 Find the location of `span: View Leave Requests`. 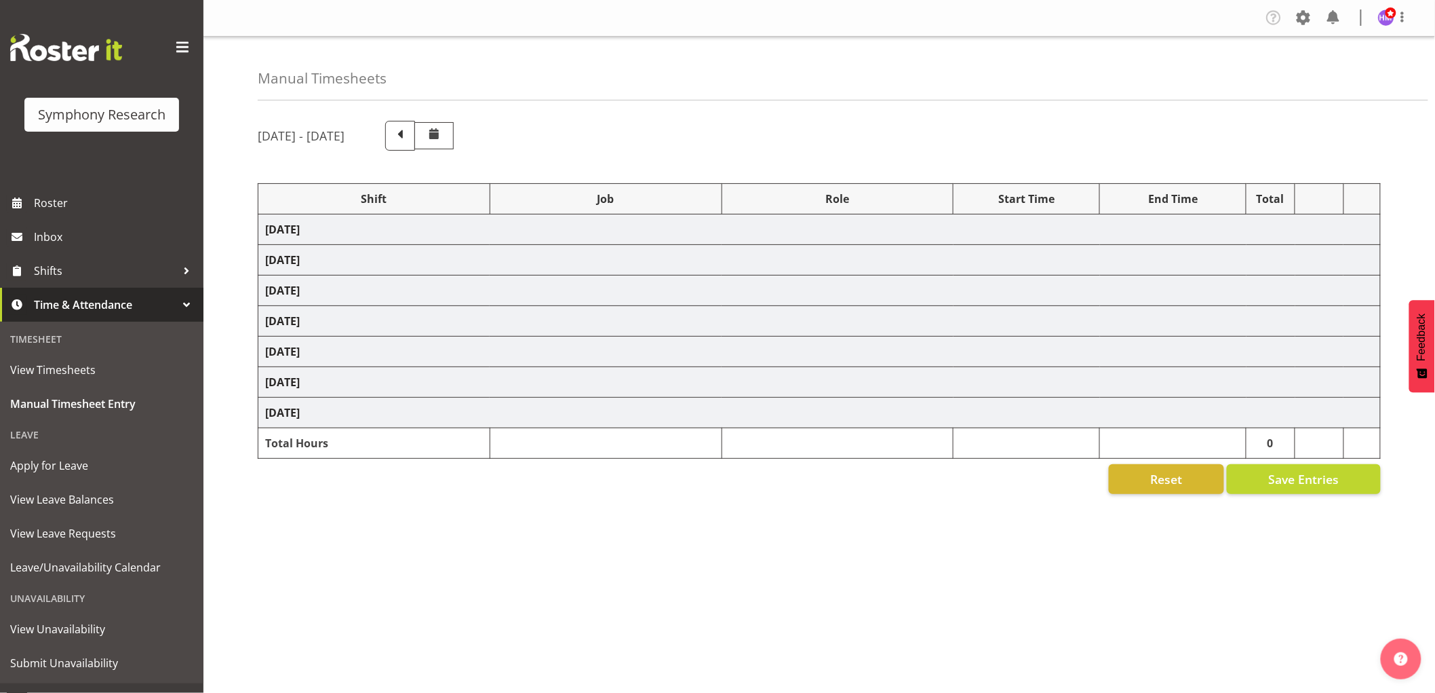

span: View Leave Requests is located at coordinates (102, 533).